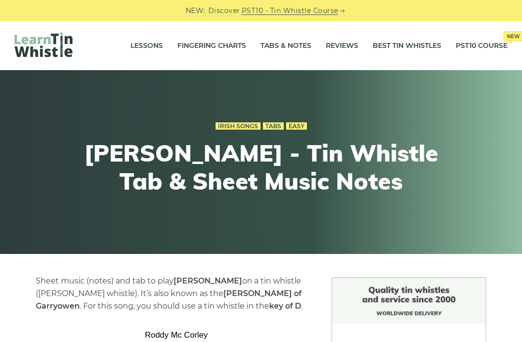  What do you see at coordinates (43, 44) in the screenshot?
I see `img: LearnTinWhistle.com` at bounding box center [43, 44].